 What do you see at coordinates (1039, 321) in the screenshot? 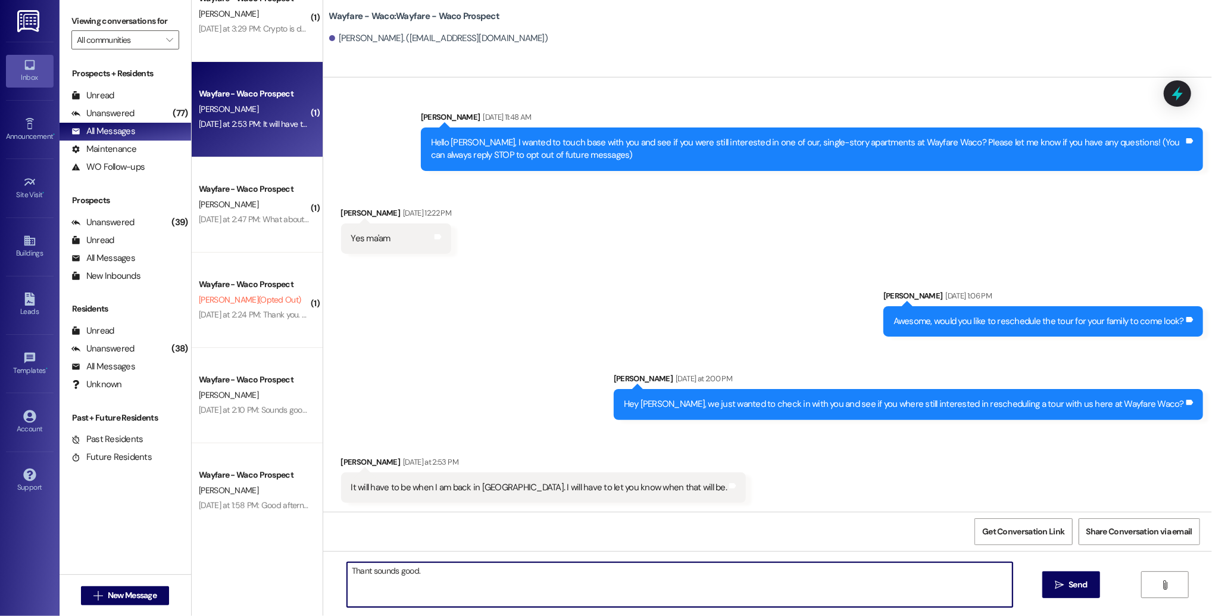
I see `div: Awesome, would you like to reschedule the tour for your family to come look?` at bounding box center [1039, 321].